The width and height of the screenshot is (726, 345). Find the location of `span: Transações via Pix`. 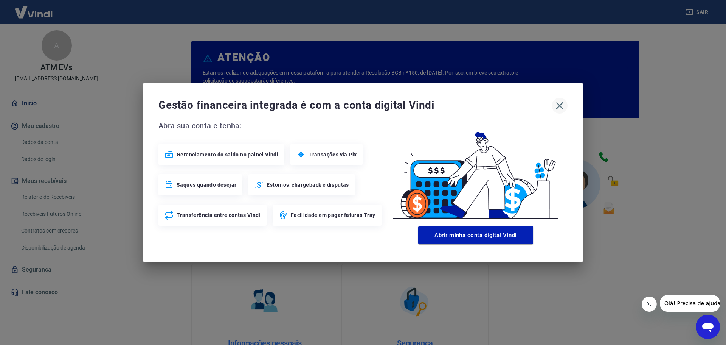

span: Transações via Pix is located at coordinates (332, 154).